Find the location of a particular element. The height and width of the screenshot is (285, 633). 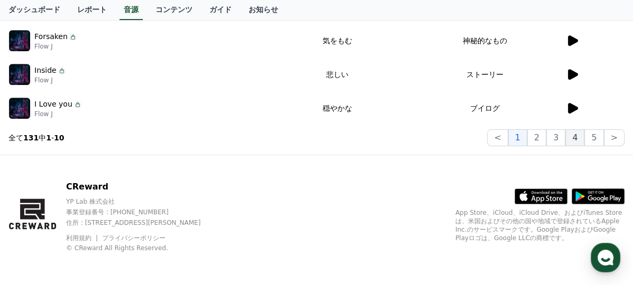

button: 2 is located at coordinates (536, 138).